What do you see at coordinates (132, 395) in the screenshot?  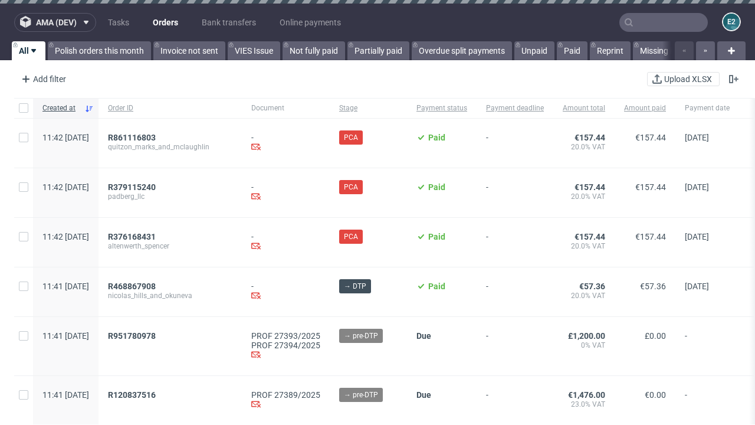 I see `span: R120837516` at bounding box center [132, 395].